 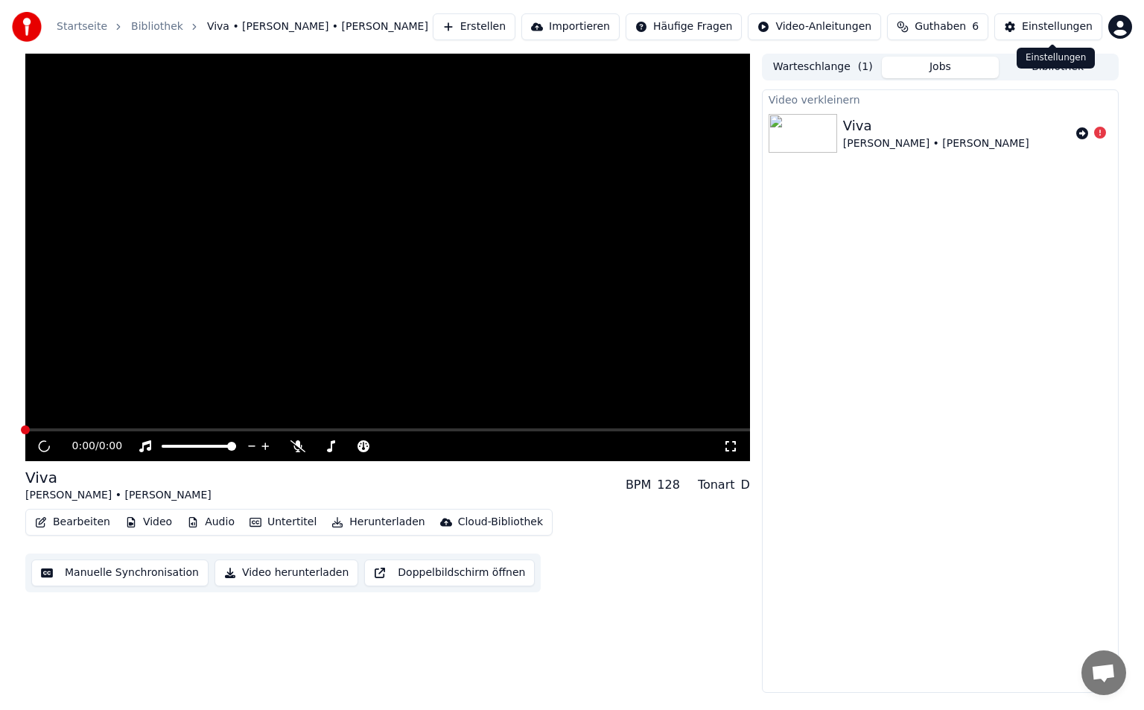 What do you see at coordinates (157, 27) in the screenshot?
I see `a: Bibliothek` at bounding box center [157, 27].